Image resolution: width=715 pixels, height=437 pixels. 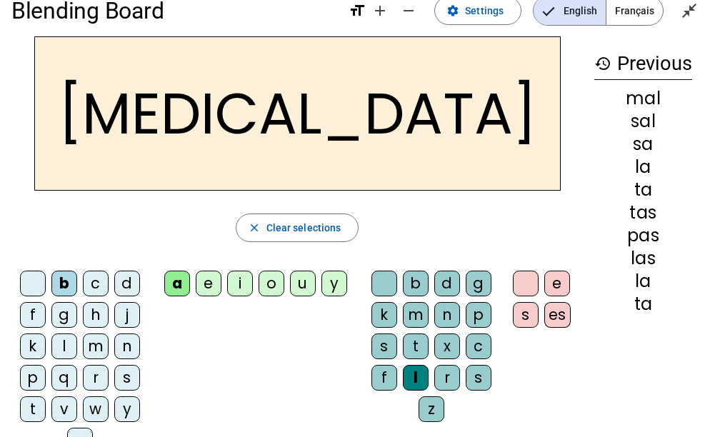 What do you see at coordinates (643, 259) in the screenshot?
I see `div: las` at bounding box center [643, 259].